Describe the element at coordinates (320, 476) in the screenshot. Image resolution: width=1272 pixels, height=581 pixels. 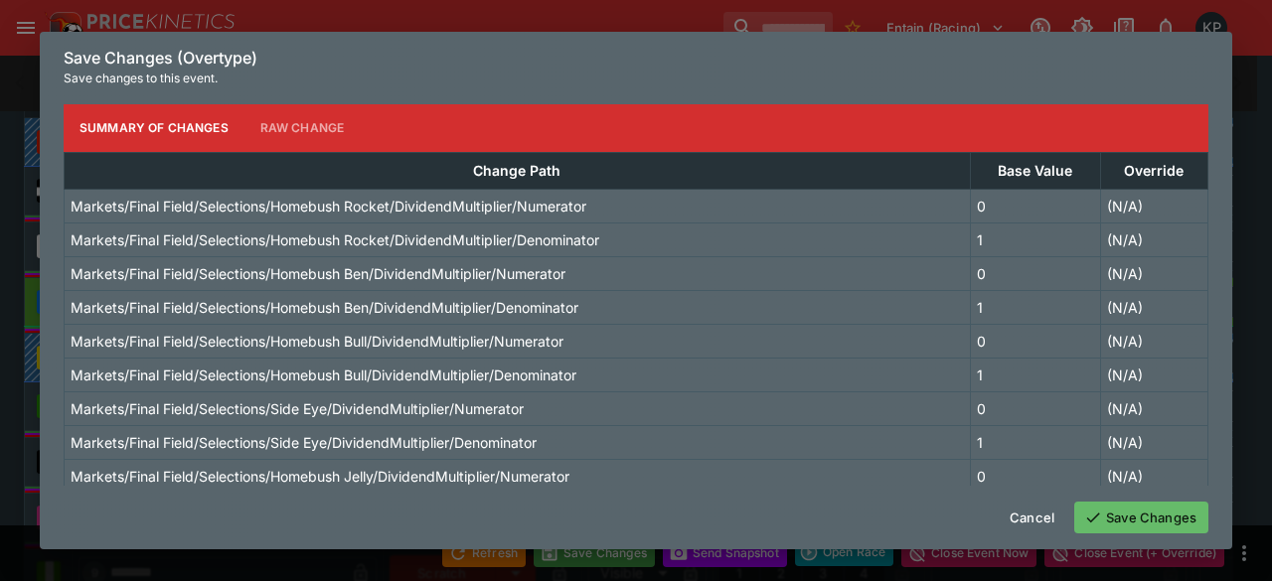
I see `p: Markets/Final Field/Selections/Homebush Jelly/DividendMultiplier/Numerator` at that location.